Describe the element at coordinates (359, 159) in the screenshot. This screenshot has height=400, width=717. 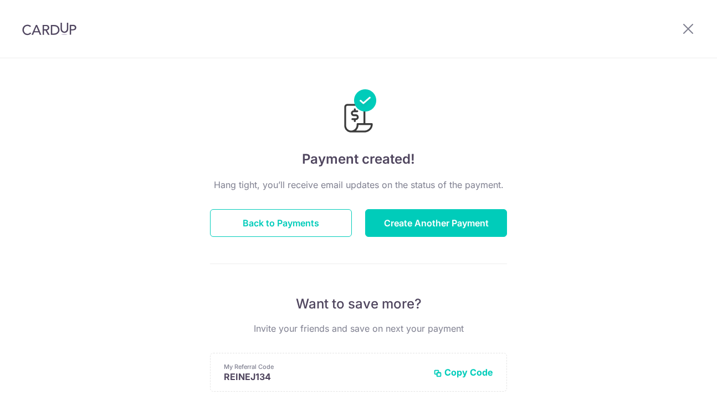
I see `h4: Payment created!` at that location.